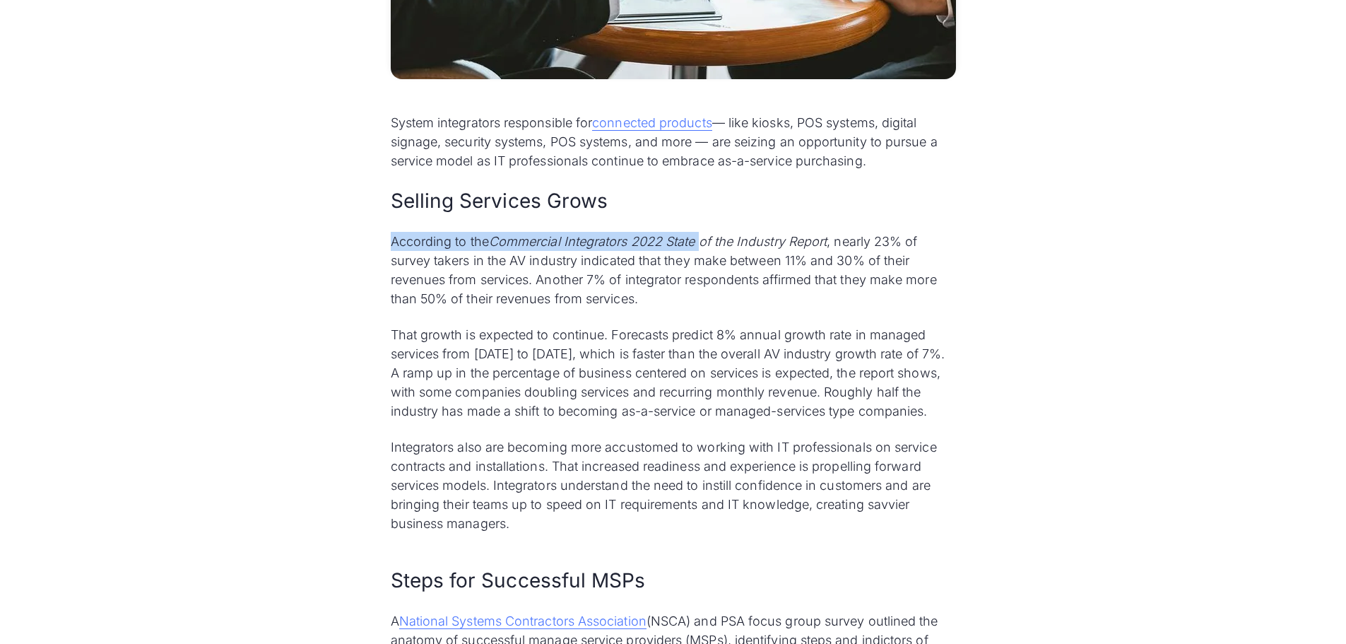 Image resolution: width=1346 pixels, height=644 pixels. I want to click on p: That growth is expected to continue. Forecasts predict 8% annual growth rate in managed services ..., so click(673, 372).